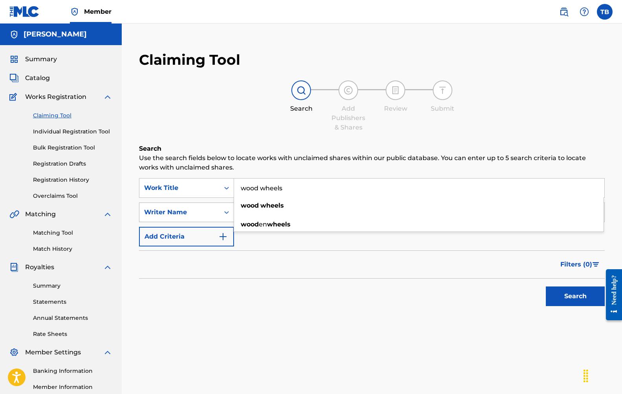 This screenshot has width=622, height=394. I want to click on div: Search, so click(301, 109).